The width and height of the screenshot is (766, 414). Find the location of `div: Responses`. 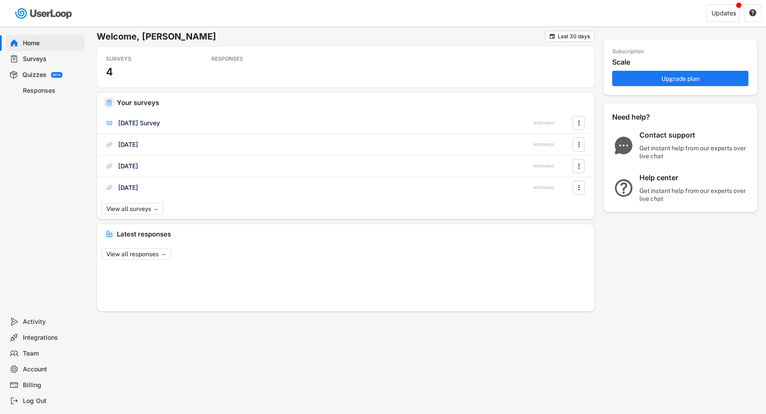

div: Responses is located at coordinates (52, 91).